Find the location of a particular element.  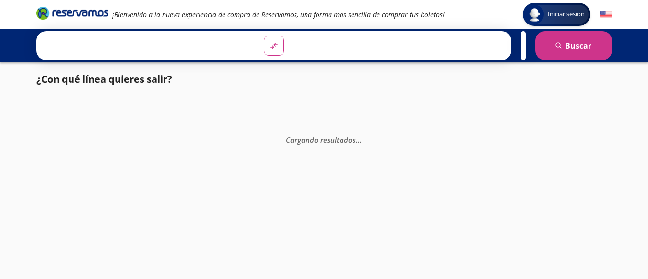

em: Cargando resultados is located at coordinates (324, 139).